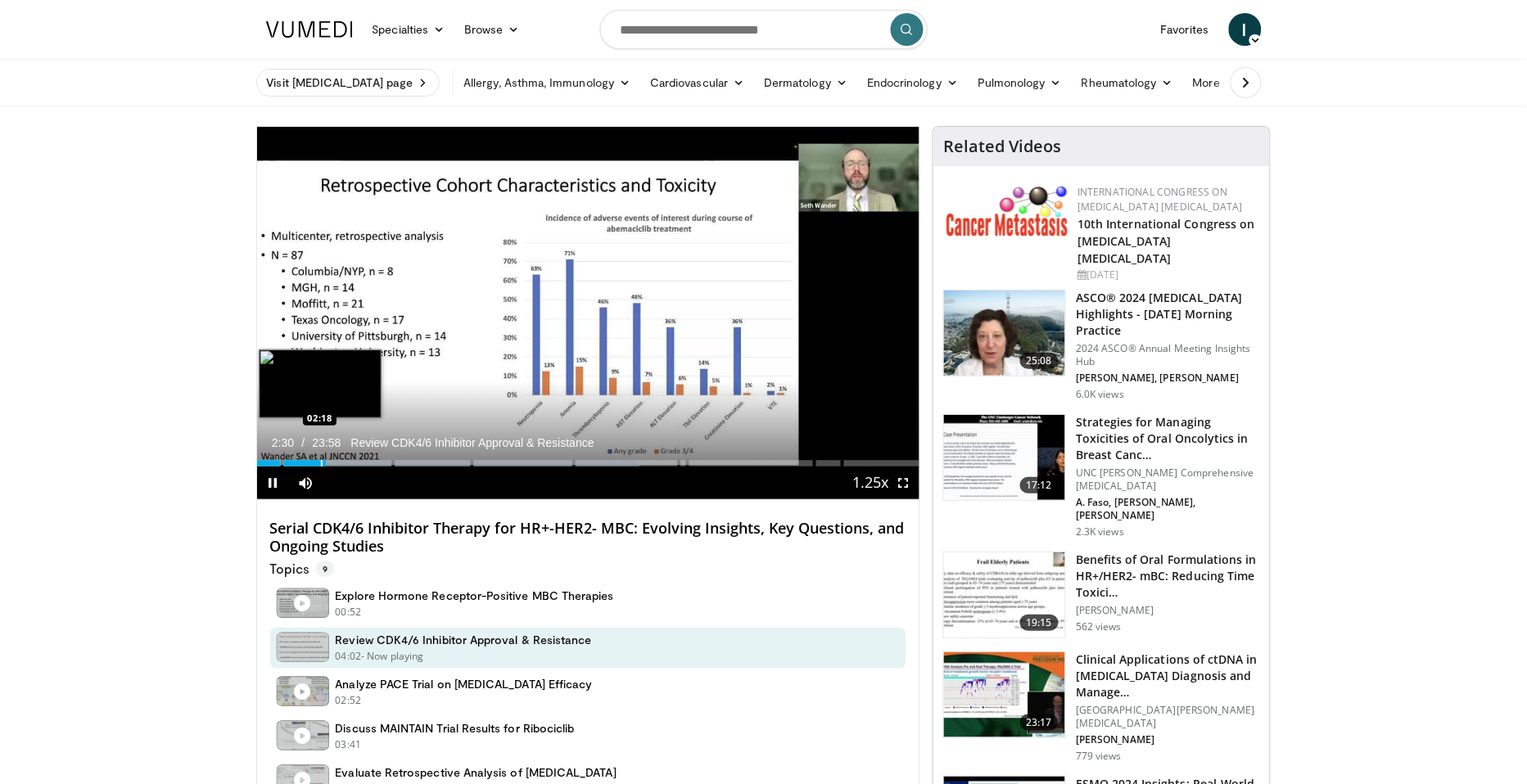 This screenshot has width=1527, height=784. Describe the element at coordinates (1041, 623) in the screenshot. I see `span: 19:15` at that location.